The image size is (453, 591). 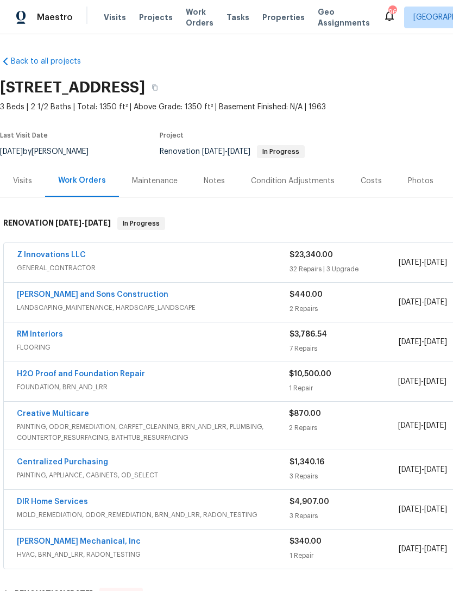 What do you see at coordinates (153, 268) in the screenshot?
I see `span: GENERAL_CONTRACTOR` at bounding box center [153, 268].